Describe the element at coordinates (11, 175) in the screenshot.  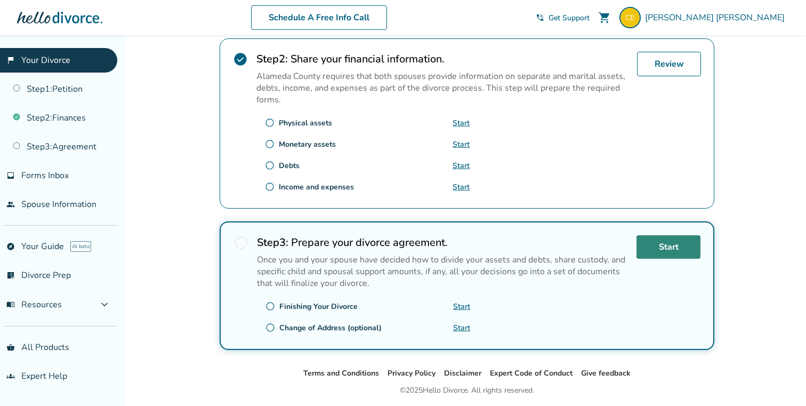
I see `span: inbox` at that location.